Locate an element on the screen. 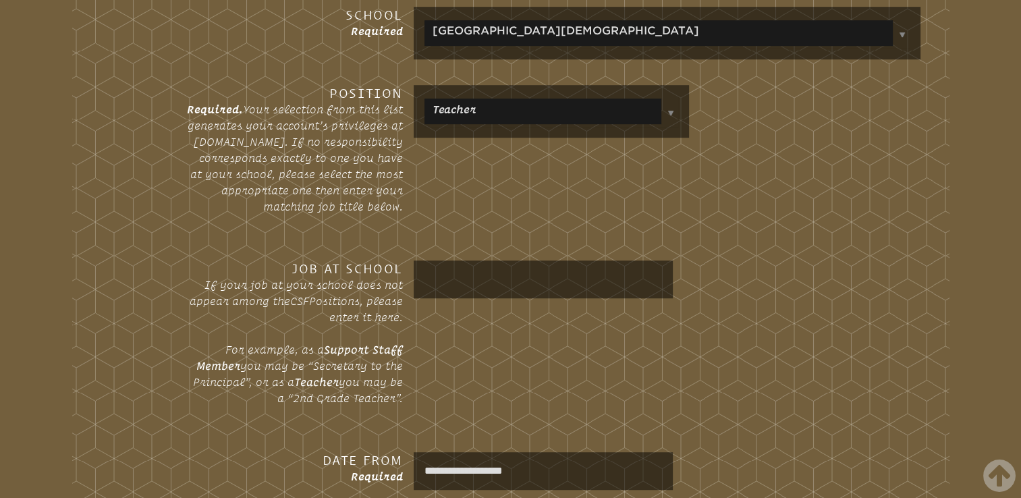 The image size is (1021, 498). p: If your job at your school does not appear among the Positions, please enter it here. For example... is located at coordinates (295, 341).